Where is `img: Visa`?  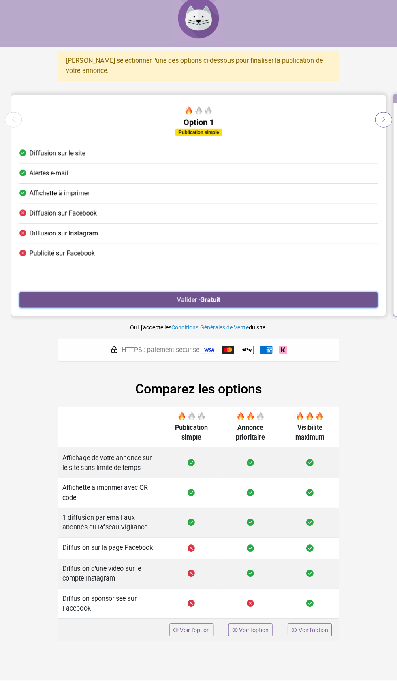 img: Visa is located at coordinates (209, 353).